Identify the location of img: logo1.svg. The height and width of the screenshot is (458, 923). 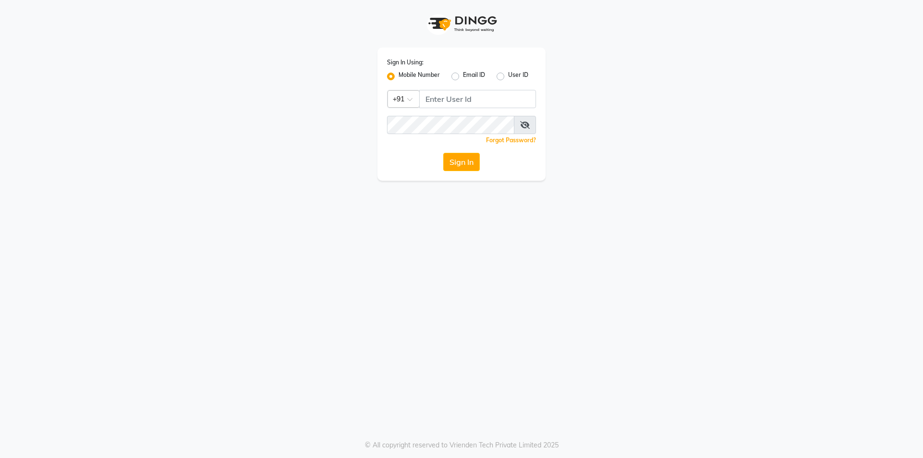
(462, 24).